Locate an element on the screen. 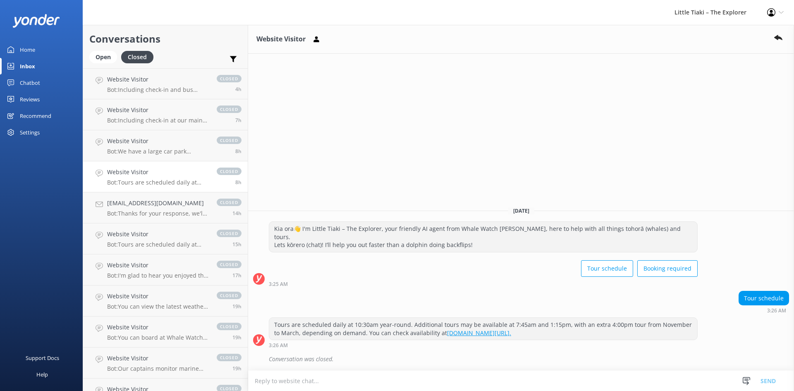 This screenshot has width=794, height=391. a: Website VisitorBot:Tours are scheduled daily at 10:30am year-round. Additional tours may be avail... is located at coordinates (165, 177).